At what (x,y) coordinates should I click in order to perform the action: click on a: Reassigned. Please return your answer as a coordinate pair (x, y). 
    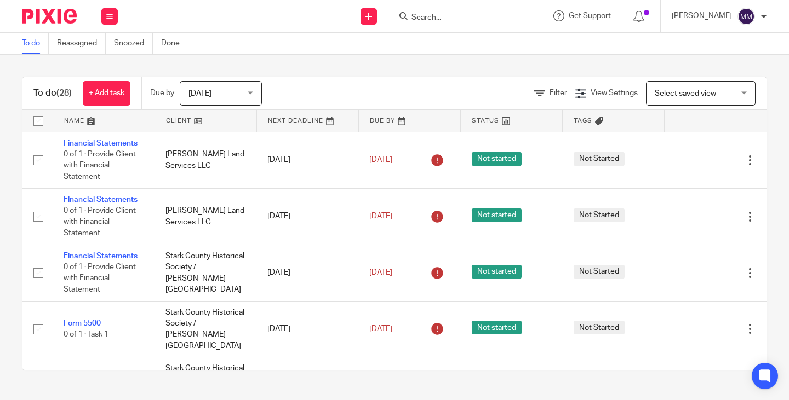
    Looking at the image, I should click on (81, 43).